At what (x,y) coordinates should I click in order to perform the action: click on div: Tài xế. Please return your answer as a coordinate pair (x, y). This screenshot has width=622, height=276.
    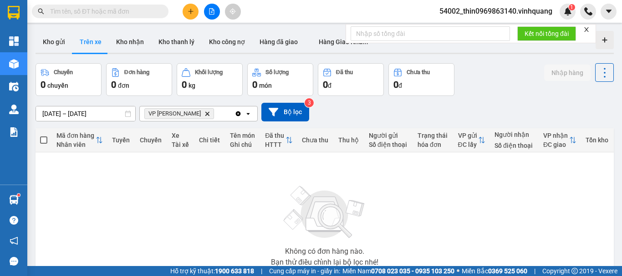
    Looking at the image, I should click on (181, 145).